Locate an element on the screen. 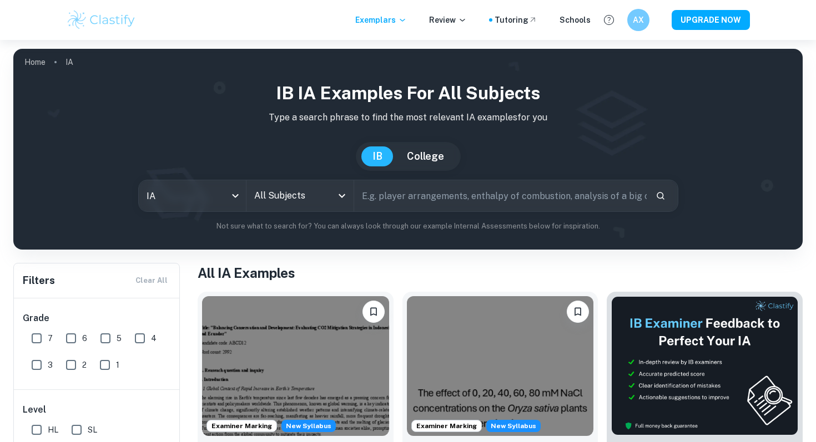 The image size is (816, 442). h6: Grade is located at coordinates (97, 318).